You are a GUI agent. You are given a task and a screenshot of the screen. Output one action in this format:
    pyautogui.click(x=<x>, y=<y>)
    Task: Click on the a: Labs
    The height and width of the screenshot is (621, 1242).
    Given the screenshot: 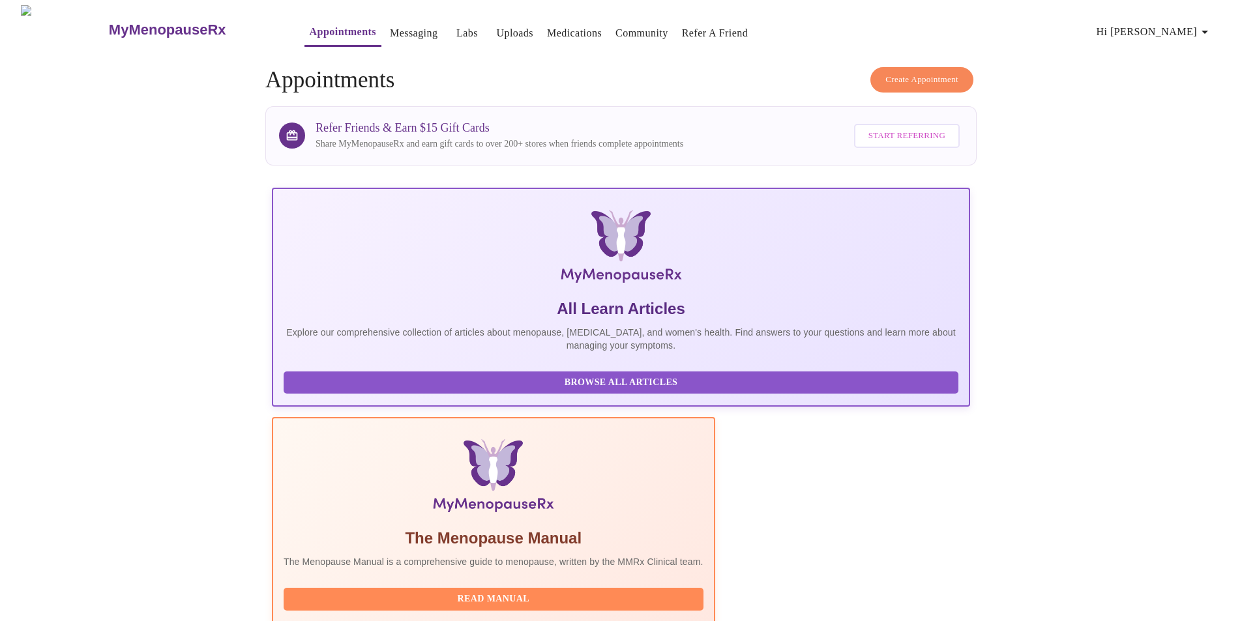 What is the action you would take?
    pyautogui.click(x=467, y=33)
    